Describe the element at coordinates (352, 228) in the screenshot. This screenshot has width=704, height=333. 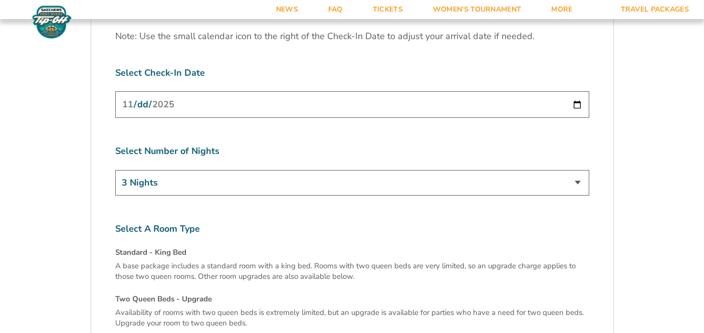
I see `label: Select A Room Type` at that location.